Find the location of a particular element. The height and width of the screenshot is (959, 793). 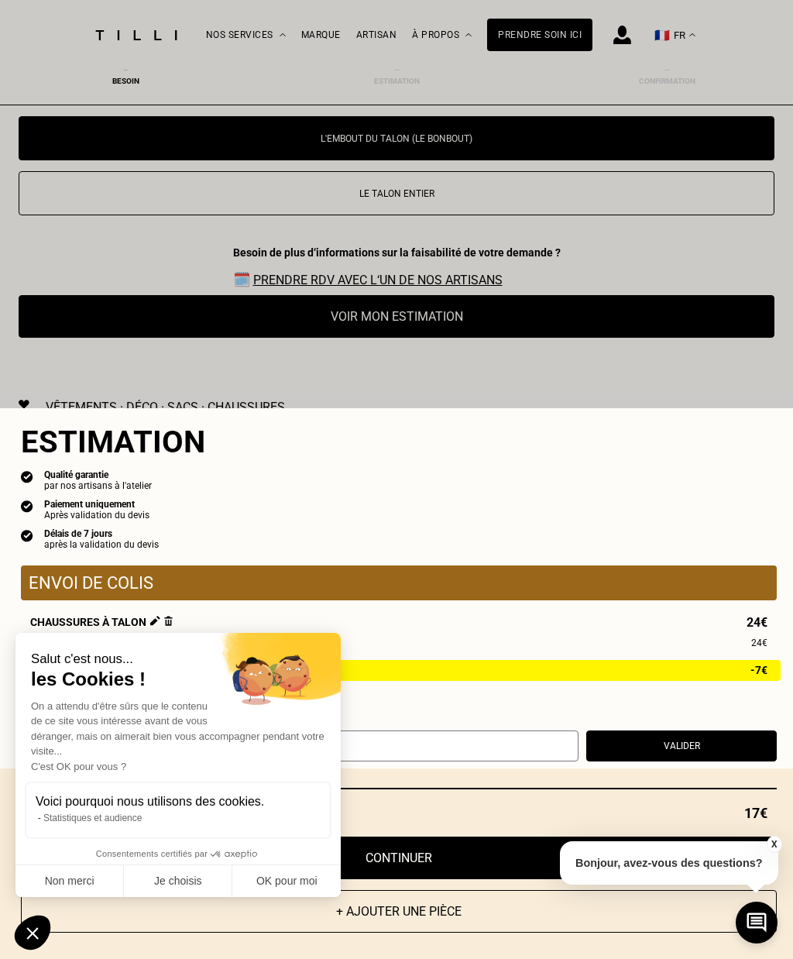

button: Continuer is located at coordinates (399, 857).